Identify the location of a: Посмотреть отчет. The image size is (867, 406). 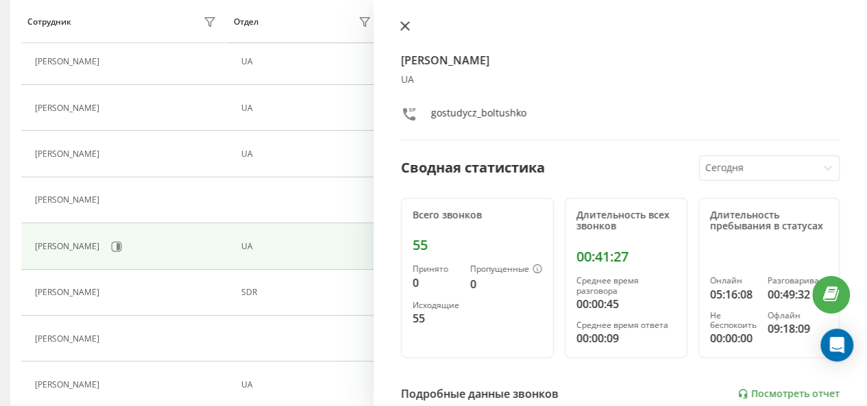
(788, 394).